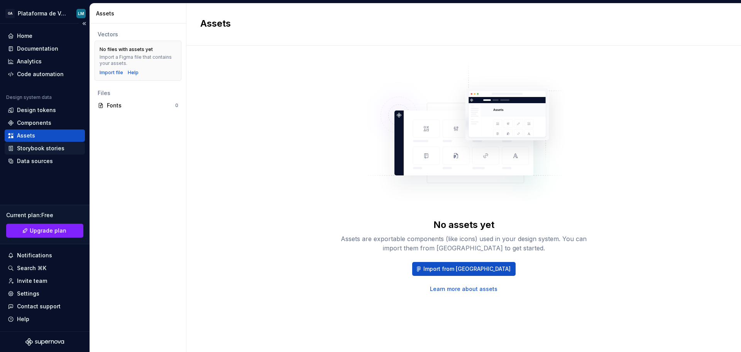 The height and width of the screenshot is (352, 741). What do you see at coordinates (45, 123) in the screenshot?
I see `a: Components` at bounding box center [45, 123].